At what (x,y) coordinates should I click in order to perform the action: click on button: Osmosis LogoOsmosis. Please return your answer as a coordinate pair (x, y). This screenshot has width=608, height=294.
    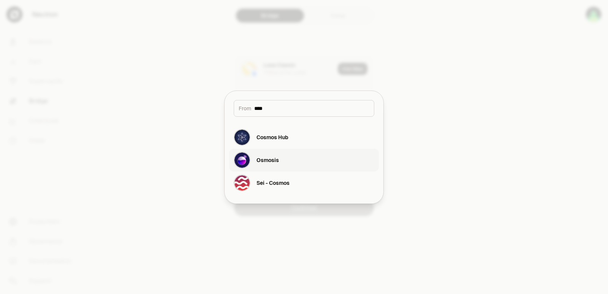
    Looking at the image, I should click on (304, 160).